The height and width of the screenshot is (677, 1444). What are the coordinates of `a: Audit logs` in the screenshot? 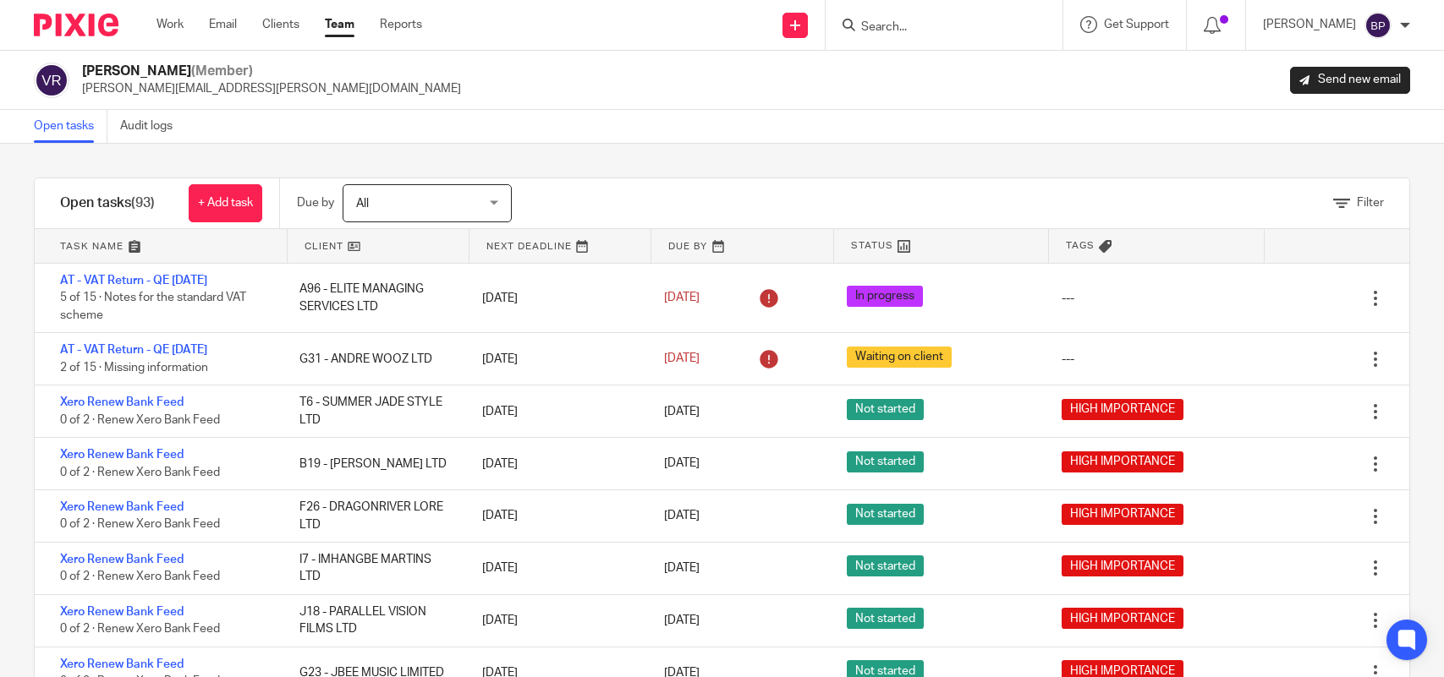 It's located at (152, 126).